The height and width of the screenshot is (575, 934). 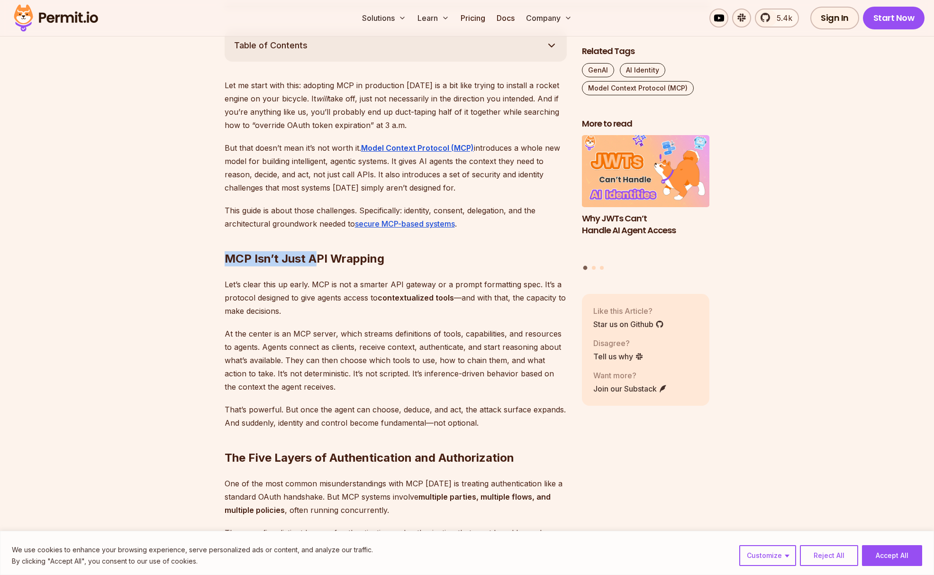 What do you see at coordinates (628, 324) in the screenshot?
I see `a: Star us on Github` at bounding box center [628, 324].